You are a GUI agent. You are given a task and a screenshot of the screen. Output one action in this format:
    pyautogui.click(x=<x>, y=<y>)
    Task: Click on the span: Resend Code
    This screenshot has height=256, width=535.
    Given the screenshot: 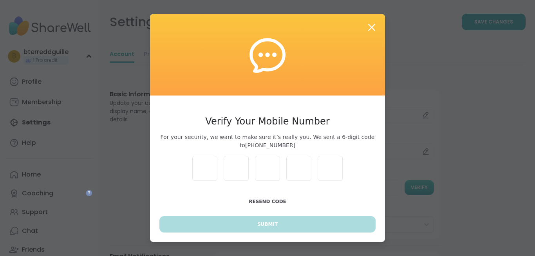 What is the action you would take?
    pyautogui.click(x=268, y=202)
    